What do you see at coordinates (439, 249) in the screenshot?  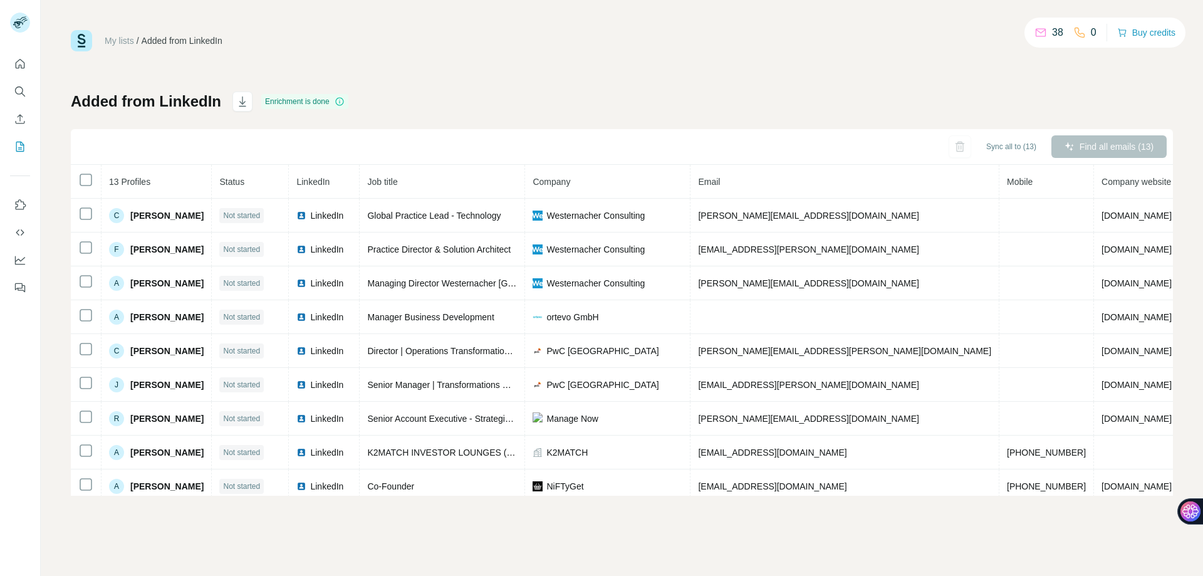 I see `span: Practice Director & Solution Architect` at bounding box center [439, 249].